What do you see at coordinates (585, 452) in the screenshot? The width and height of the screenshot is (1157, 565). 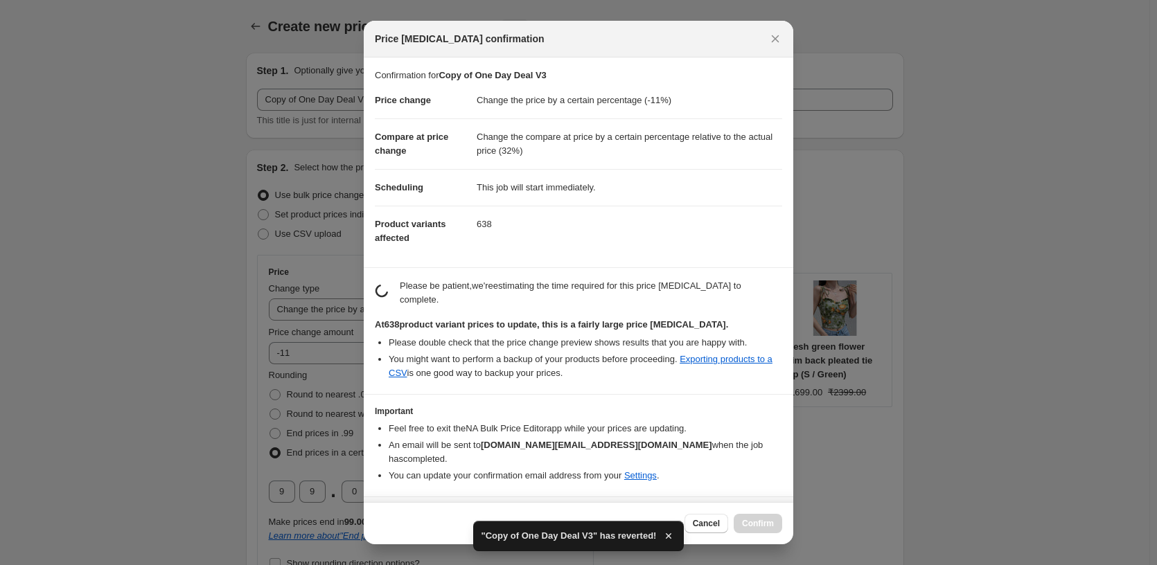 I see `li: An email will be sent to when the job has completed .` at bounding box center [585, 452].